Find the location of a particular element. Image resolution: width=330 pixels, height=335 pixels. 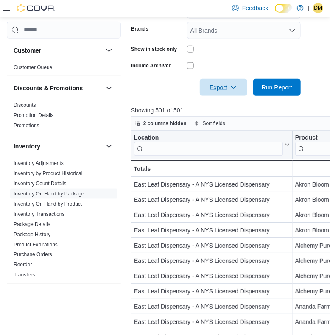

a: Inventory Count Details is located at coordinates (40, 183).